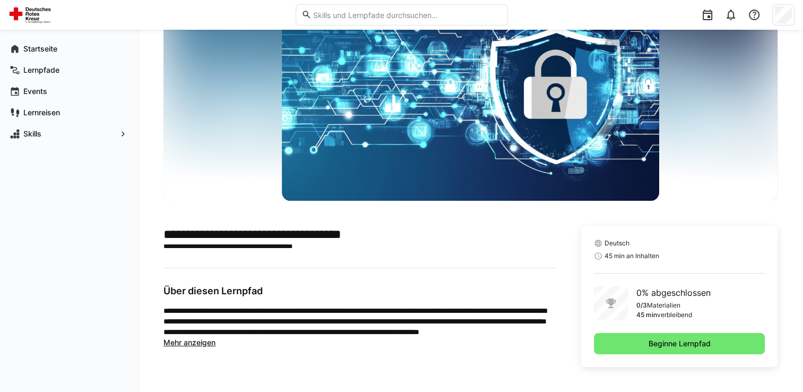 This screenshot has height=392, width=803. Describe the element at coordinates (674, 293) in the screenshot. I see `p: 0% abgeschlossen` at that location.